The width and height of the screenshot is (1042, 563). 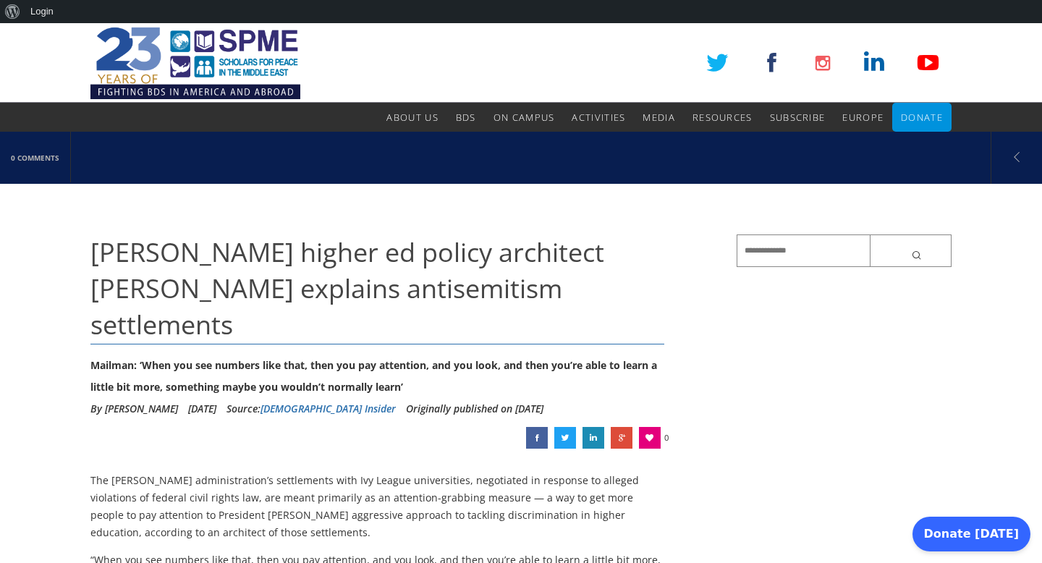 I want to click on a: BDS, so click(x=466, y=117).